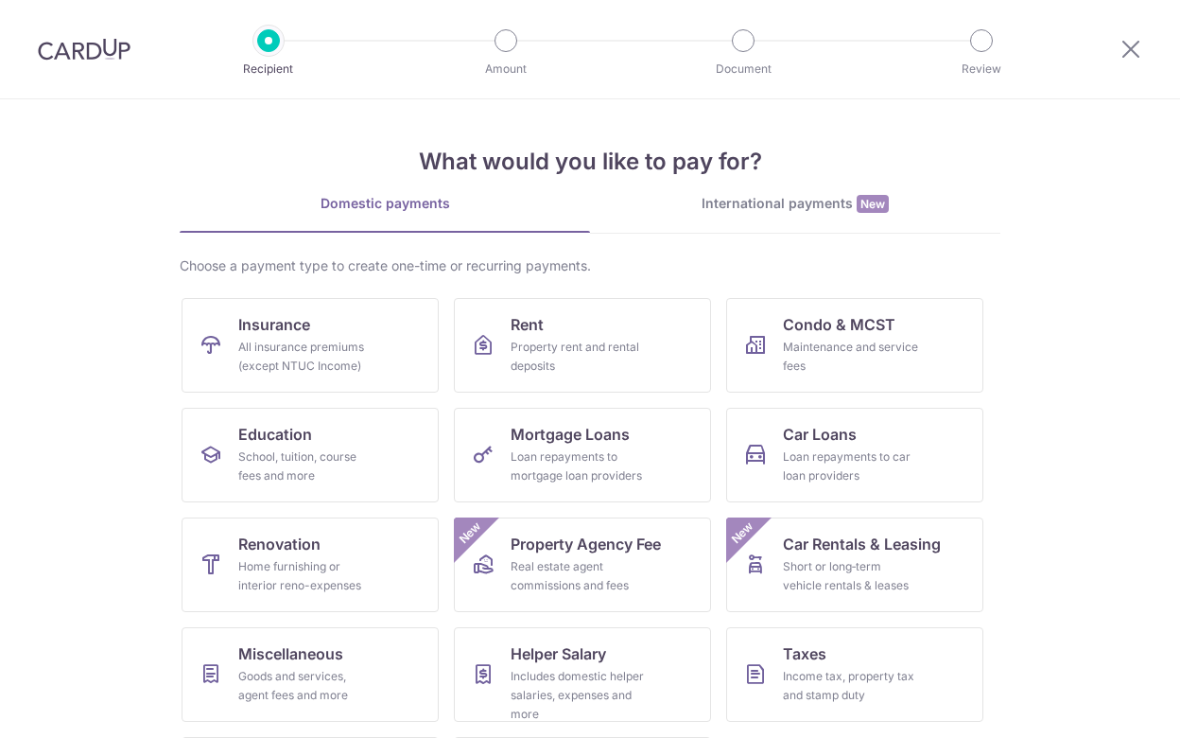 The height and width of the screenshot is (738, 1180). I want to click on div: Short or long‑term vehicle rentals & leases, so click(851, 576).